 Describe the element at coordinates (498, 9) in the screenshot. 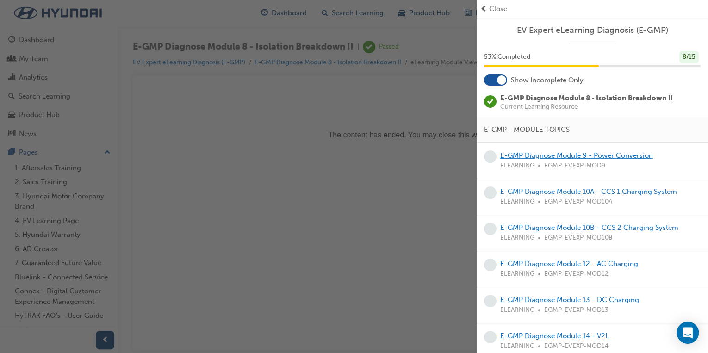

I see `span: Close` at that location.